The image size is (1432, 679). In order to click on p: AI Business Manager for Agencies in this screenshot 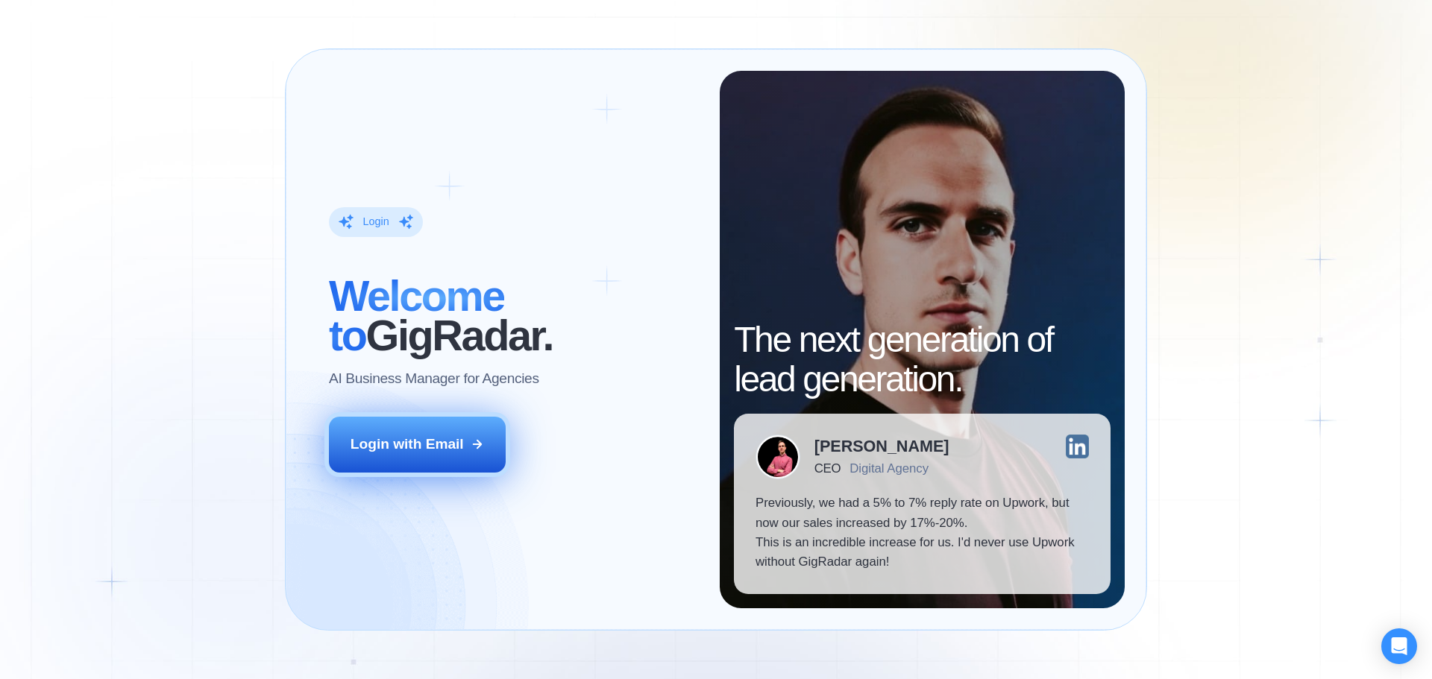, I will do `click(434, 379)`.